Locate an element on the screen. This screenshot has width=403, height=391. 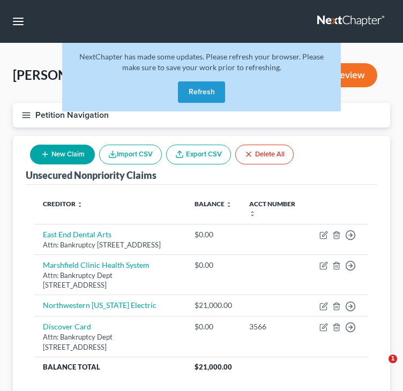
a: Discover Card is located at coordinates (67, 326).